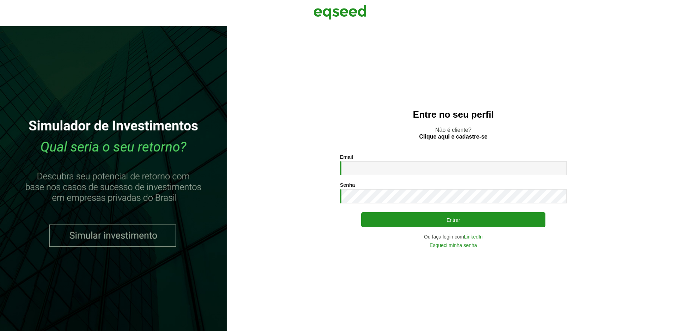  What do you see at coordinates (453, 219) in the screenshot?
I see `button: Entrar` at bounding box center [453, 219].